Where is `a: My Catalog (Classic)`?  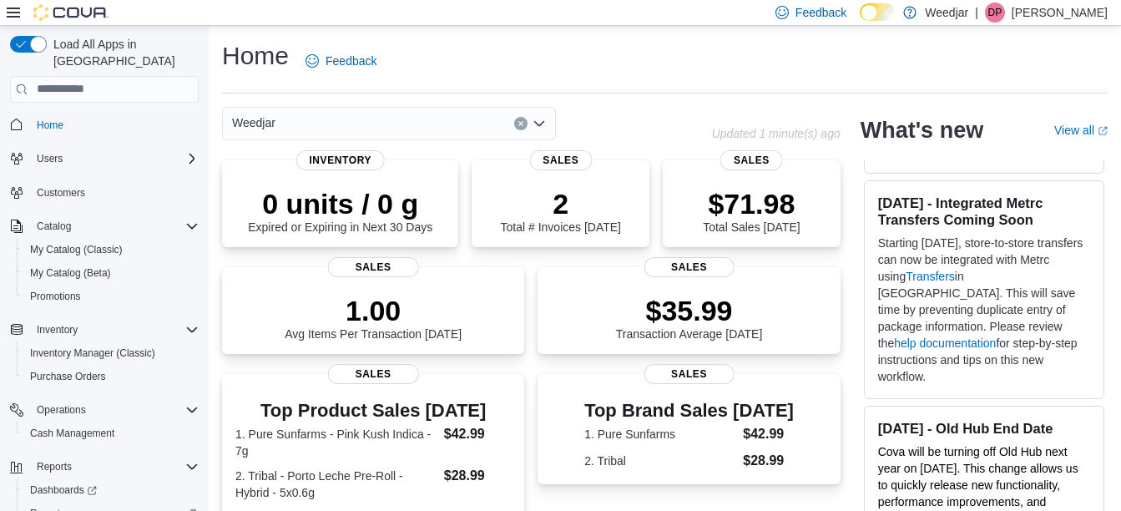
a: My Catalog (Classic) is located at coordinates (76, 250).